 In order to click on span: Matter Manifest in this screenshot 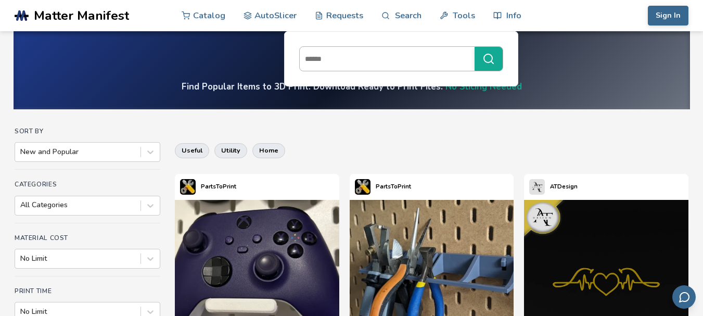, I will do `click(81, 16)`.